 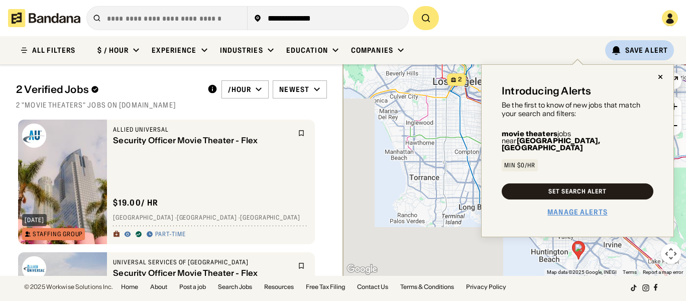 What do you see at coordinates (362, 269) in the screenshot?
I see `a: Open this area in Google Maps (opens a new window)` at bounding box center [362, 269].